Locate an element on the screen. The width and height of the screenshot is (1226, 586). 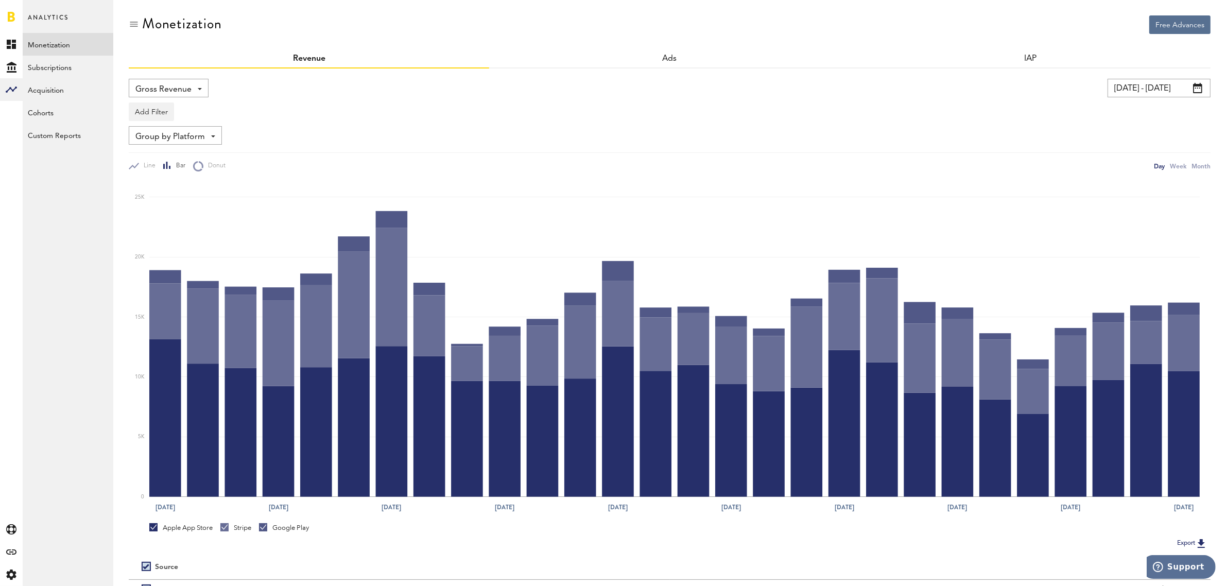
span: Support is located at coordinates (39, 12).